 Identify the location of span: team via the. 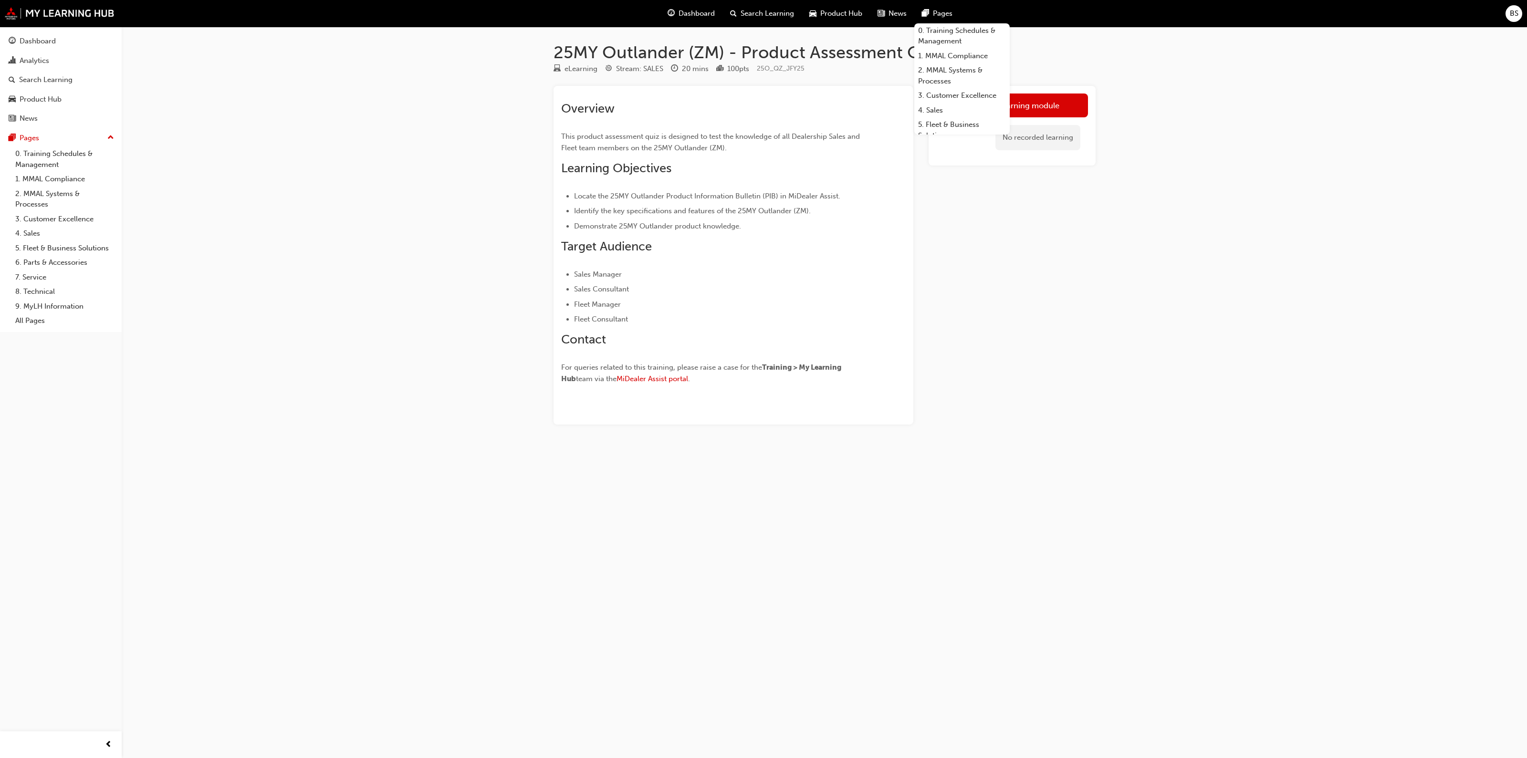
(596, 379).